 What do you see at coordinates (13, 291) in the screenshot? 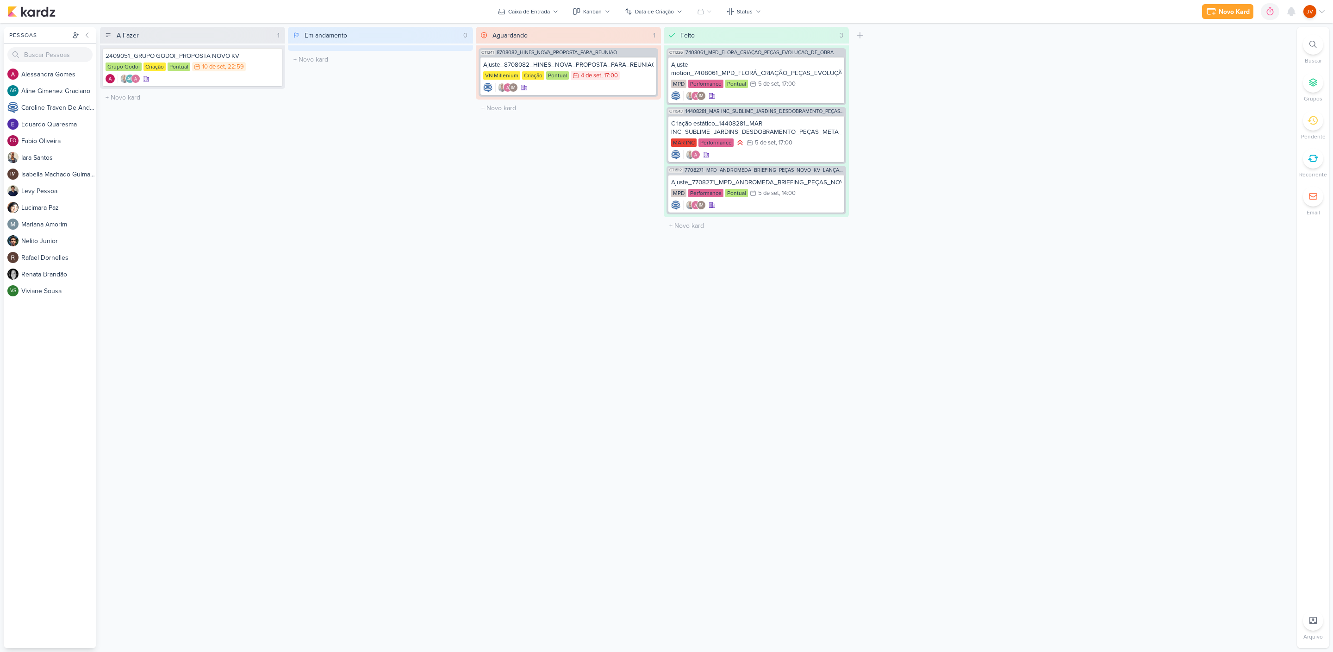
I see `p: VS` at bounding box center [13, 291].